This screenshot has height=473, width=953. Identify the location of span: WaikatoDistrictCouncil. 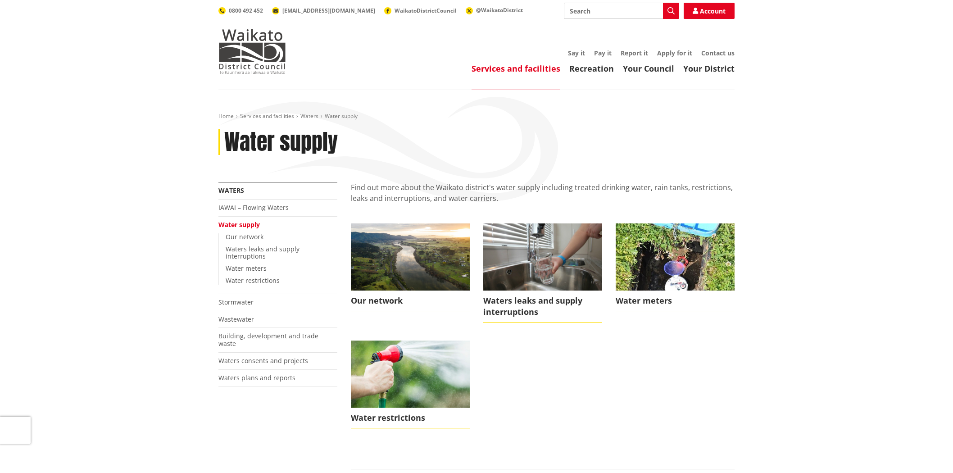
(426, 10).